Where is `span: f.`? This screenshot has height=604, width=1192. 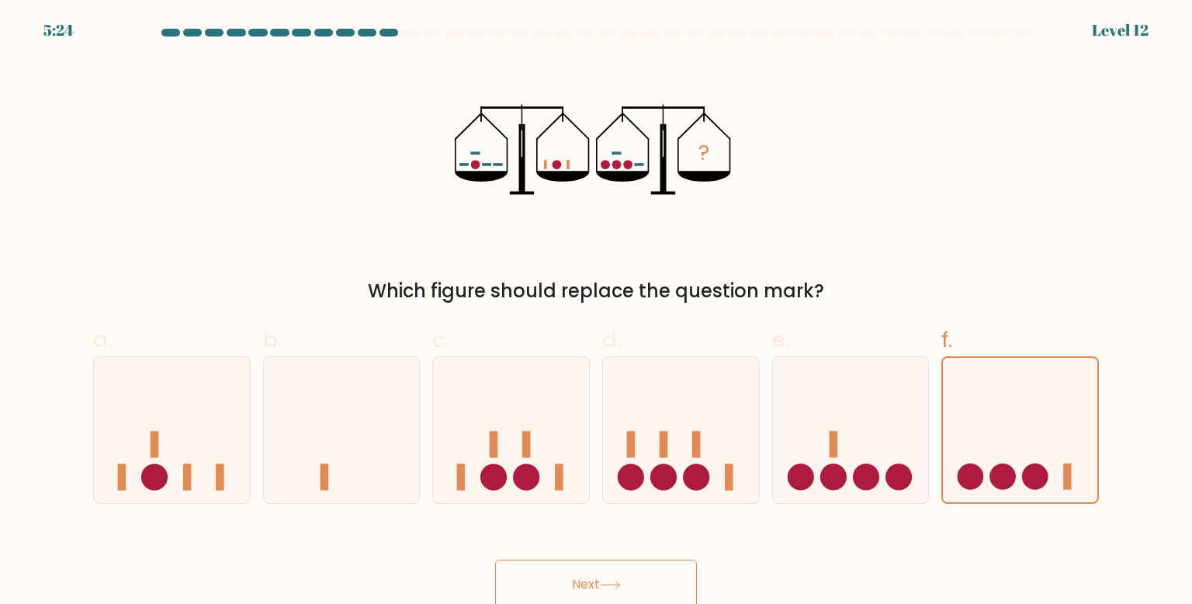 span: f. is located at coordinates (947, 339).